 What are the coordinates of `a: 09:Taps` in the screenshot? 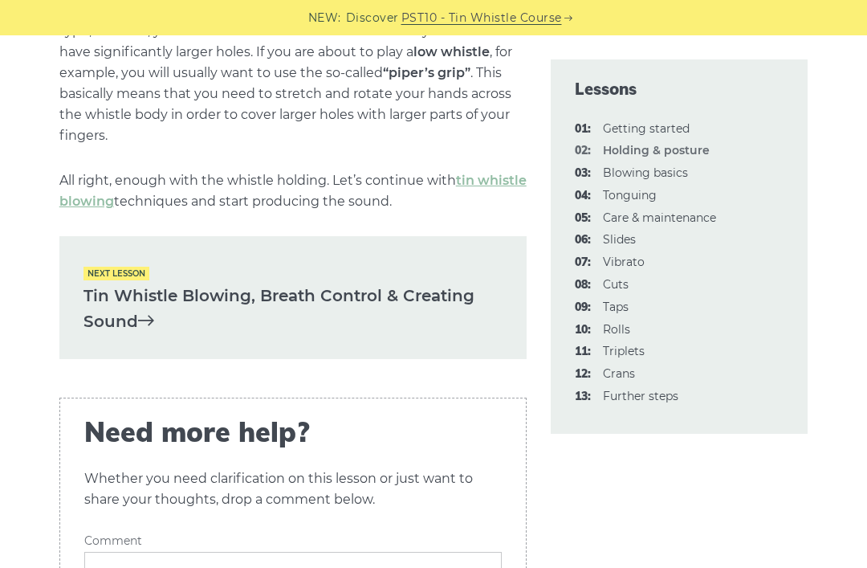 It's located at (616, 307).